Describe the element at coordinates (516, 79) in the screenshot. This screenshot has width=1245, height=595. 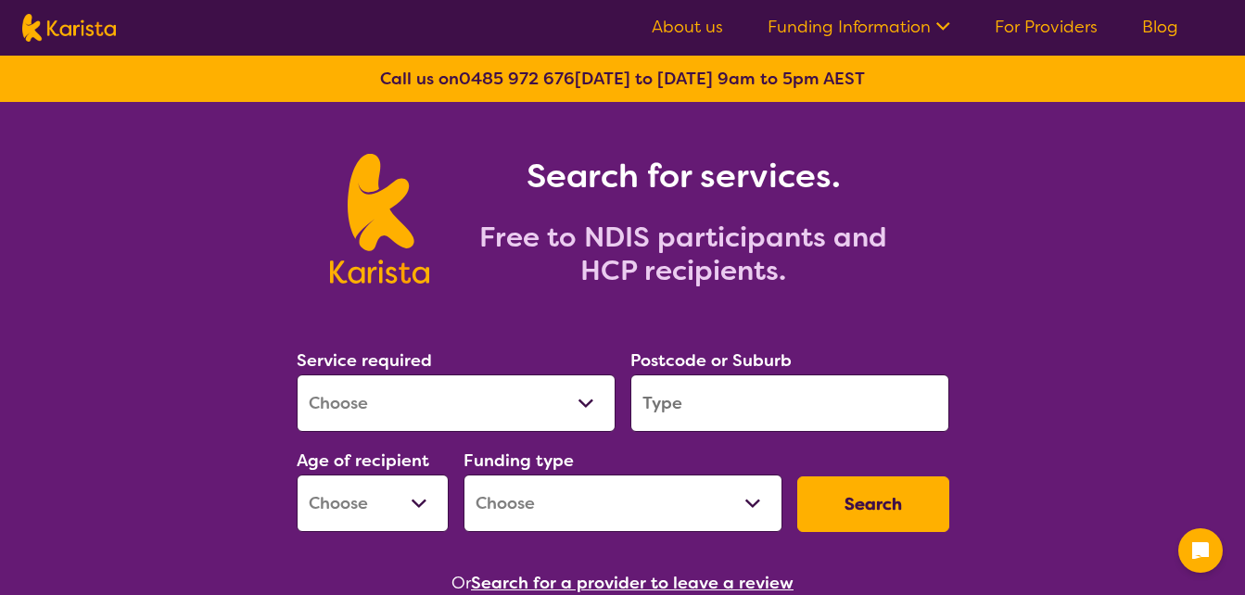
I see `a: 0485 972 676` at that location.